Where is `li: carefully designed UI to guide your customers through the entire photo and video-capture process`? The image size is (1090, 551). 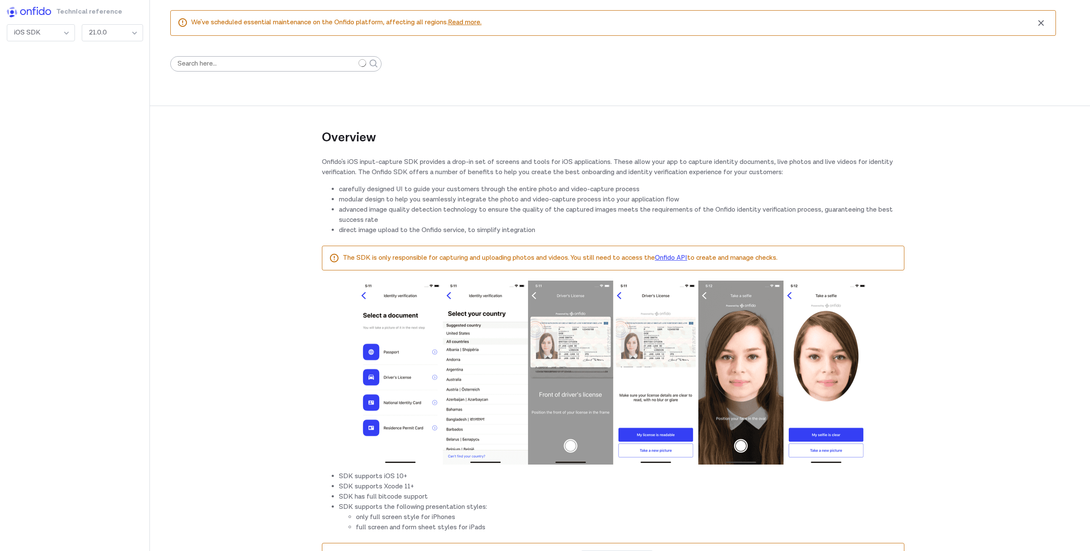 li: carefully designed UI to guide your customers through the entire photo and video-capture process is located at coordinates (622, 189).